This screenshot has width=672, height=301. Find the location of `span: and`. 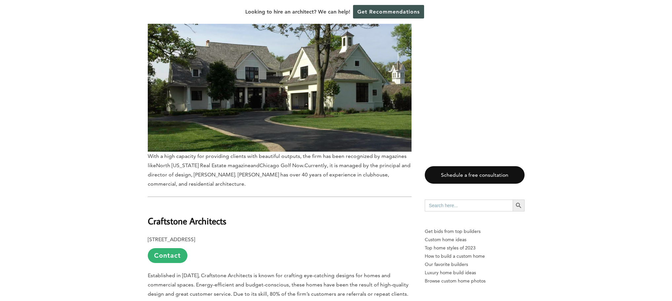

span: and is located at coordinates (255, 165).